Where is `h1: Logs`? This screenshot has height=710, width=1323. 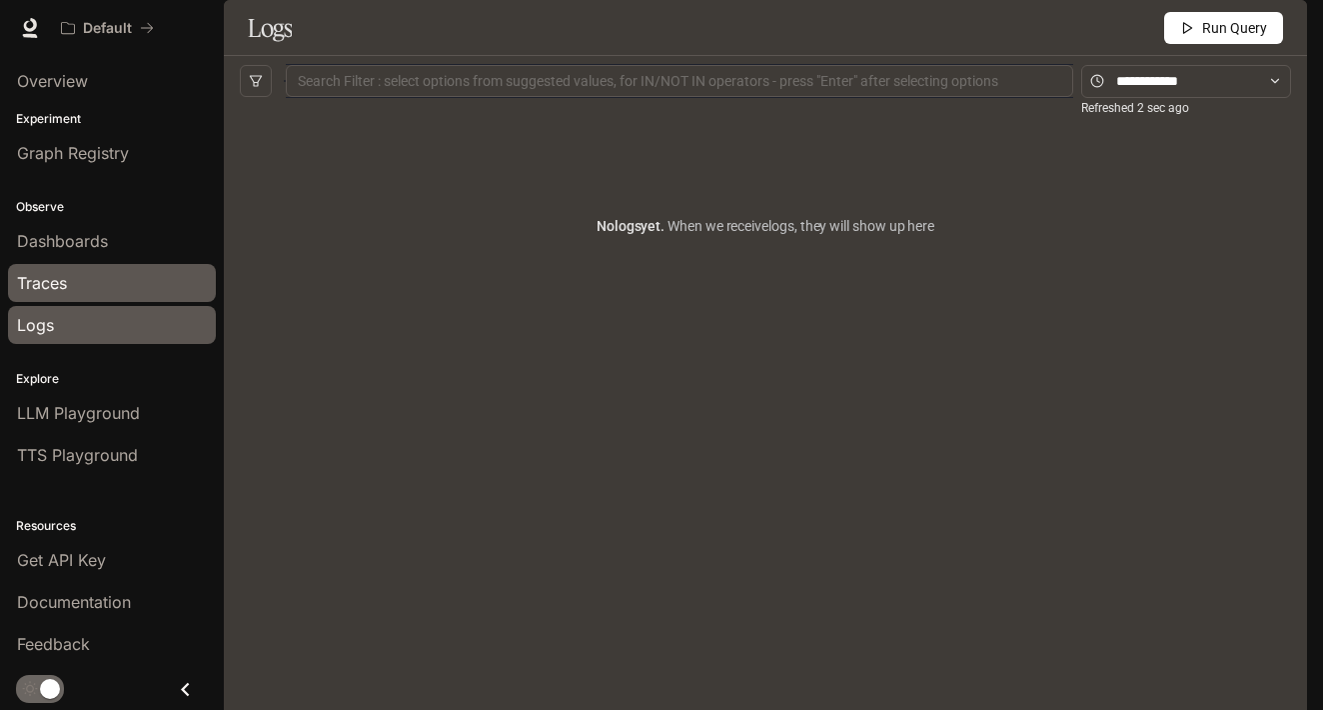
h1: Logs is located at coordinates (270, 28).